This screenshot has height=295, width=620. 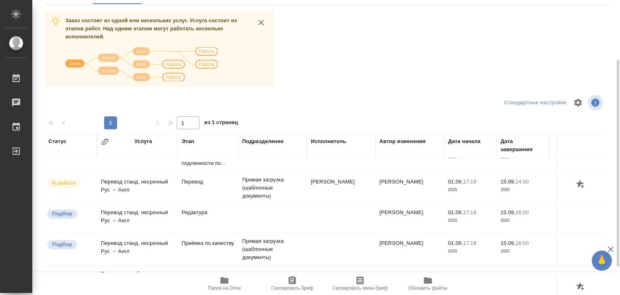 What do you see at coordinates (57, 141) in the screenshot?
I see `div: Статус` at bounding box center [57, 141].